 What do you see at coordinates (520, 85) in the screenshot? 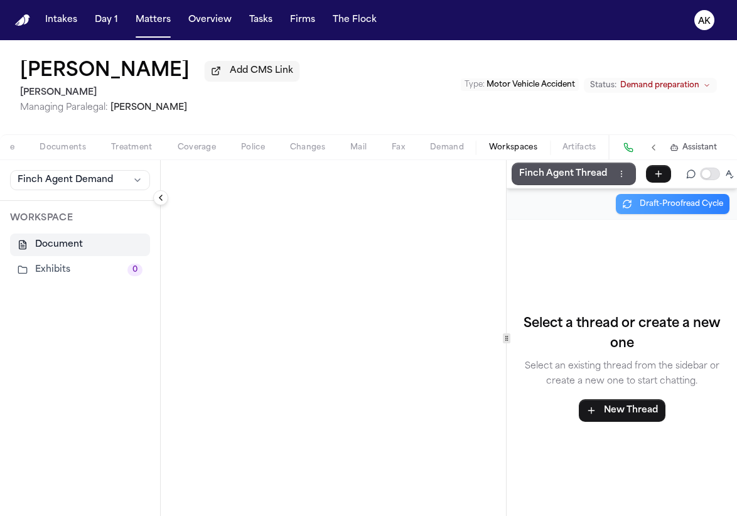
I see `button: Edit Type: Motor Vehicle Accident` at bounding box center [520, 85].